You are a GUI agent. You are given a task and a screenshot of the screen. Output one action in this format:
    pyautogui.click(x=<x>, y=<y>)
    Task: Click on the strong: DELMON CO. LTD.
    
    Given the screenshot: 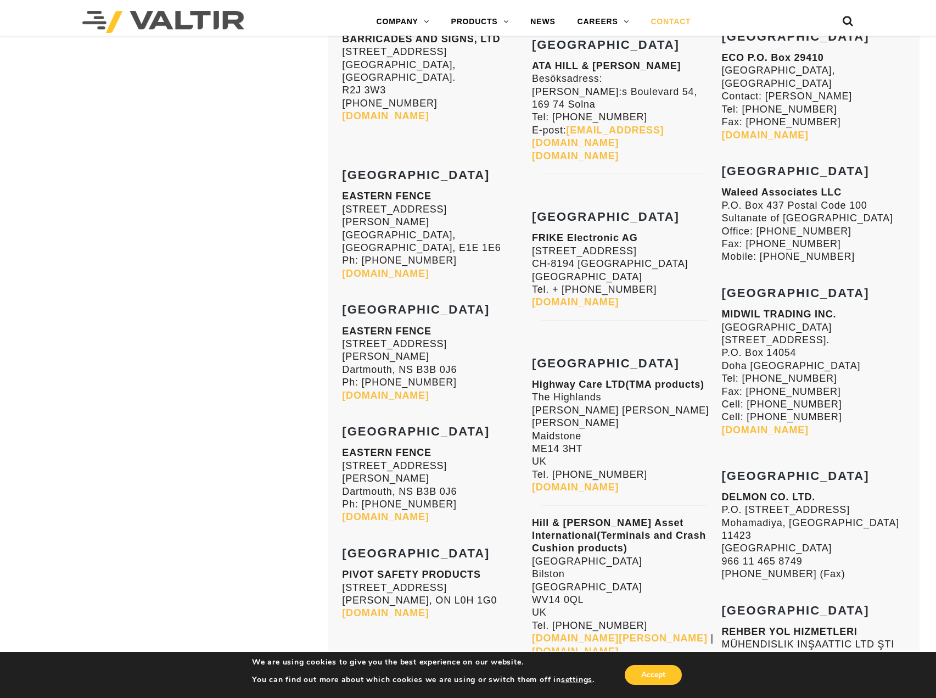 What is the action you would take?
    pyautogui.click(x=768, y=497)
    